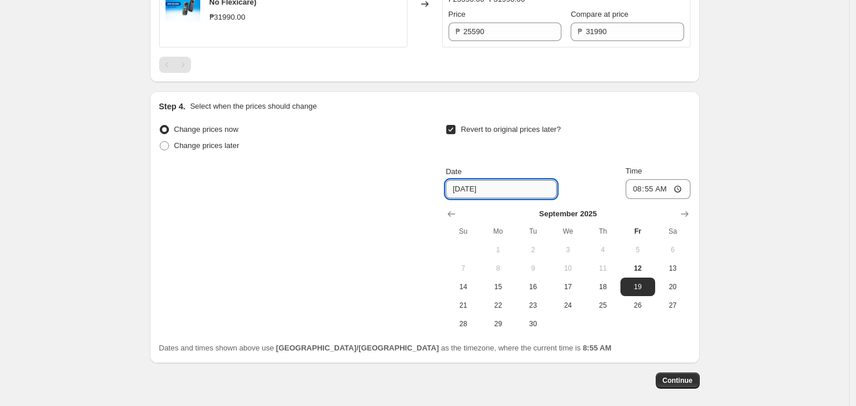  I want to click on button: Thursday September 11 2025, so click(602, 268).